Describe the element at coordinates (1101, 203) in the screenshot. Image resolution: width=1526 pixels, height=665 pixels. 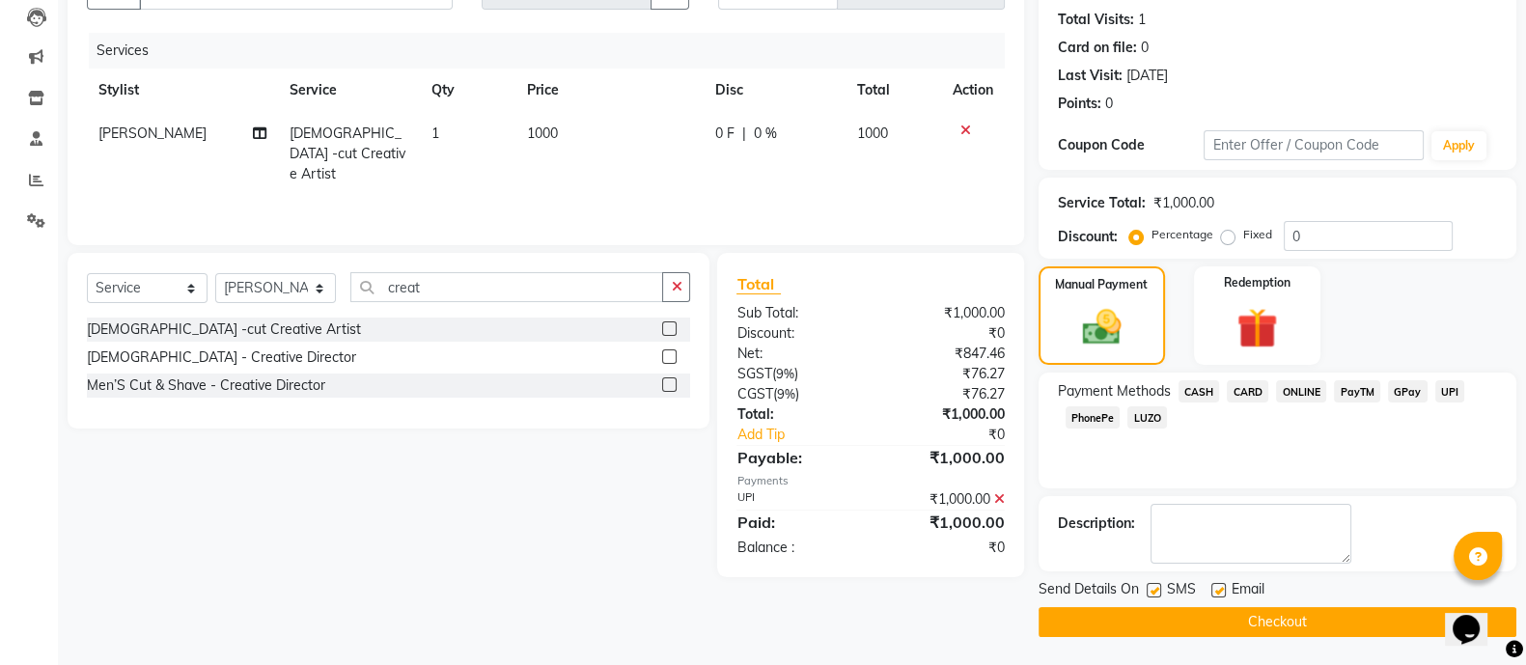
I see `div: Service Total:` at that location.